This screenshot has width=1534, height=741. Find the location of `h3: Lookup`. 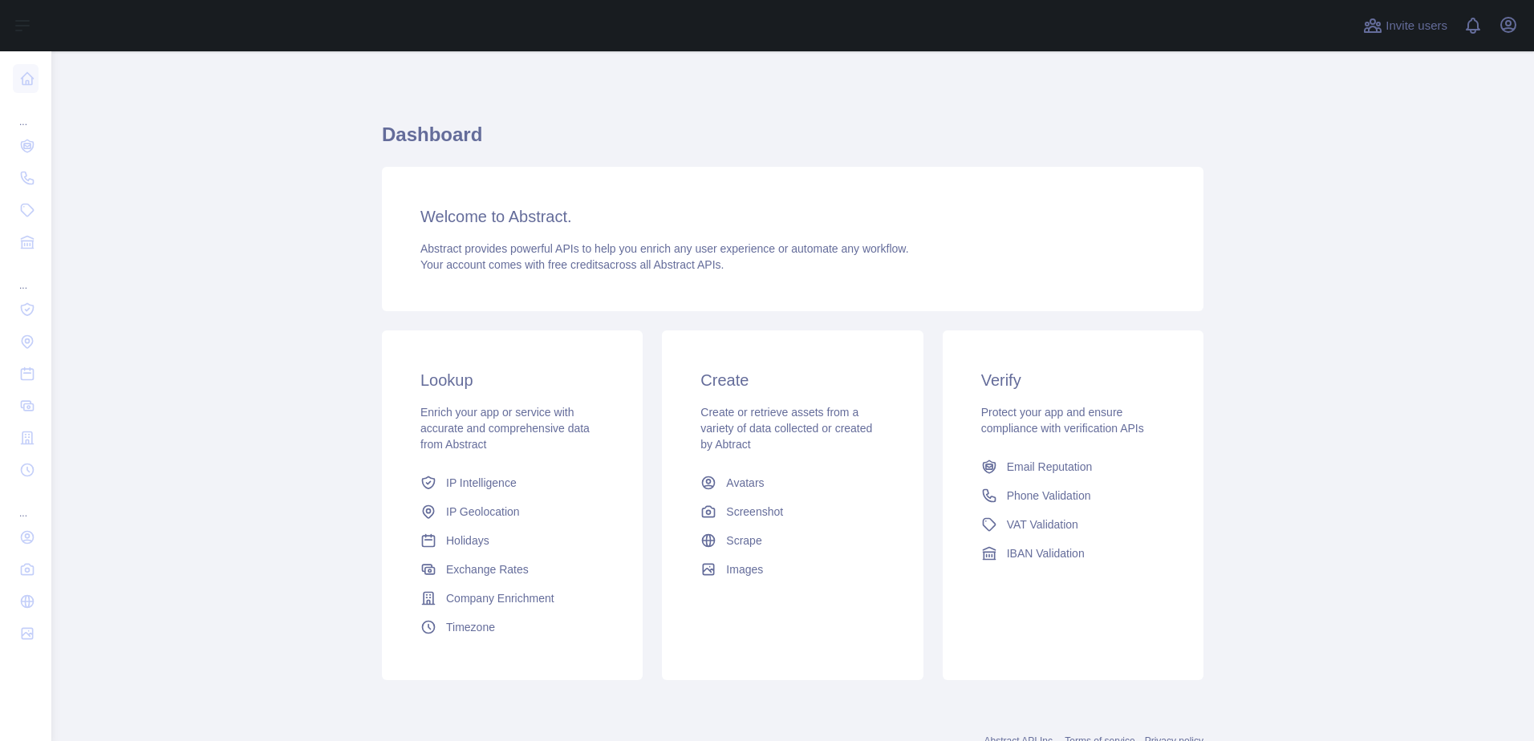

h3: Lookup is located at coordinates (512, 380).